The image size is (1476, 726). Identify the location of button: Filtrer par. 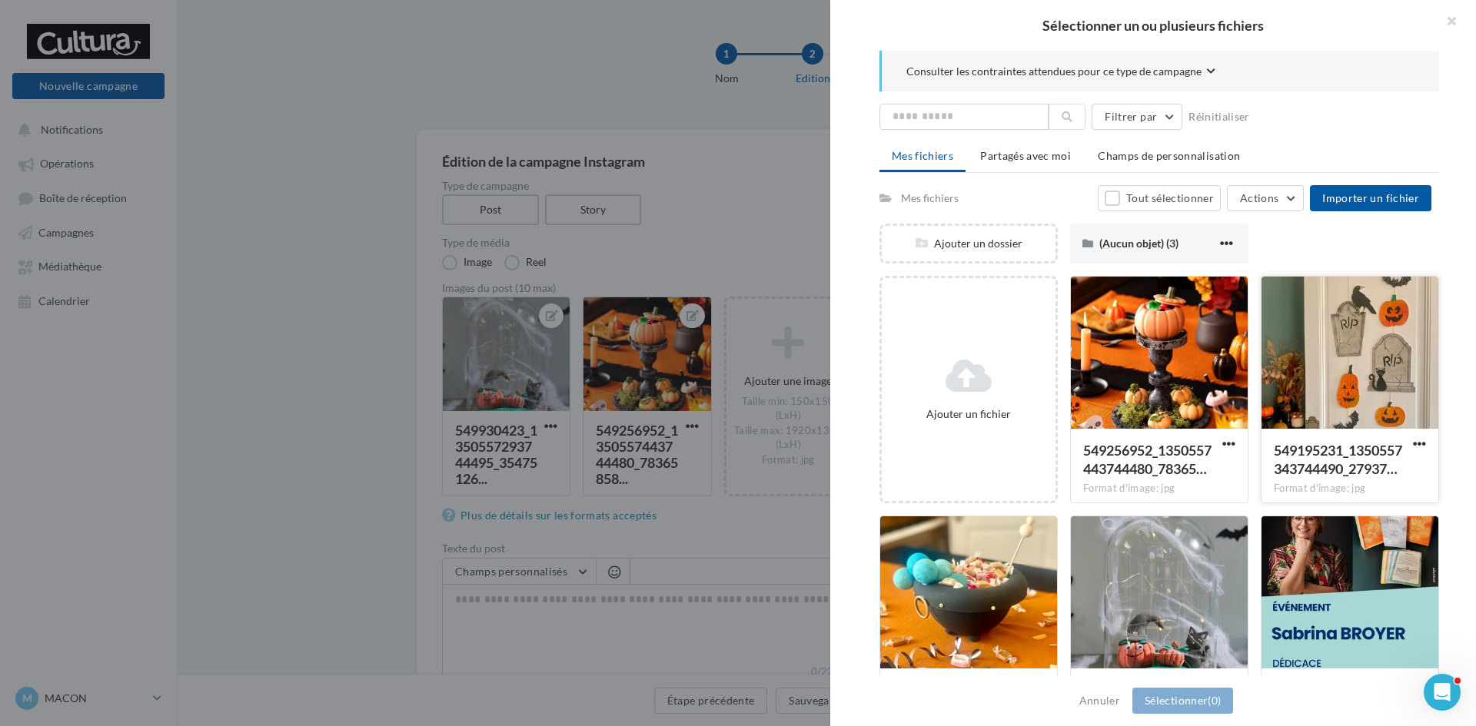
(1137, 117).